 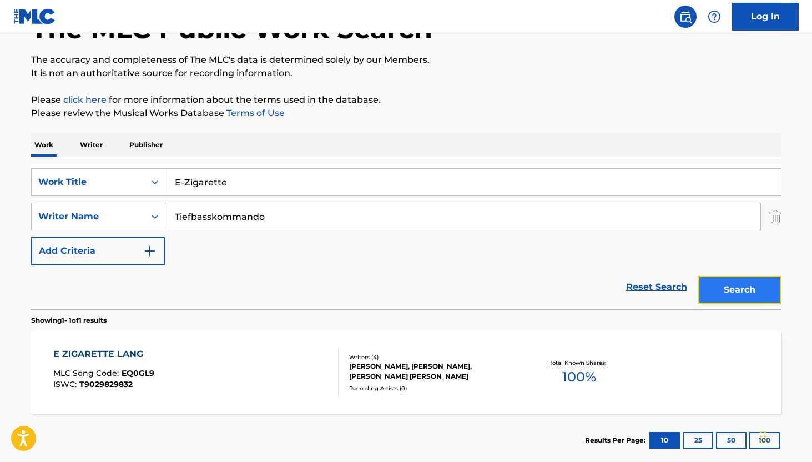 What do you see at coordinates (433, 357) in the screenshot?
I see `div: Writers ( 4 )` at bounding box center [433, 357].